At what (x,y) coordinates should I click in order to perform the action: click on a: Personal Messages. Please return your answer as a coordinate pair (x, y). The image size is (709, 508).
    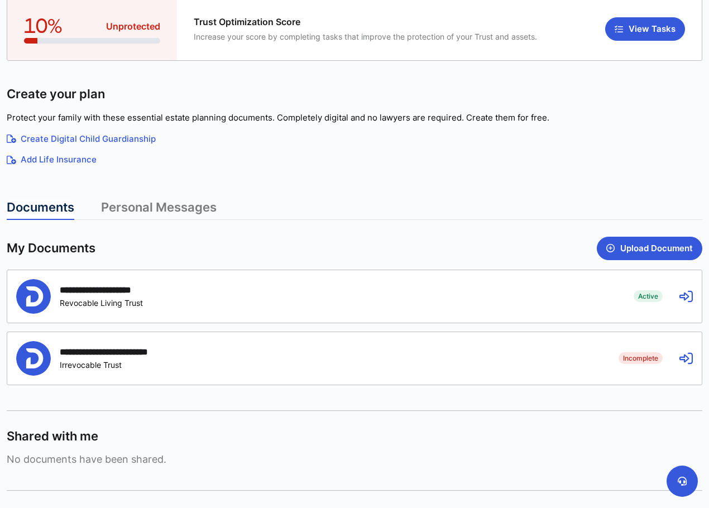
    Looking at the image, I should click on (159, 210).